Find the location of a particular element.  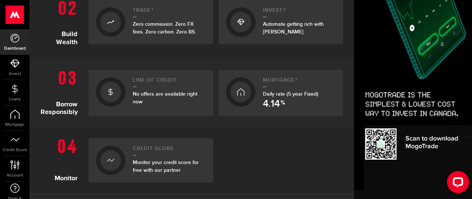

button: Open LiveChat chat widget is located at coordinates (17, 14).